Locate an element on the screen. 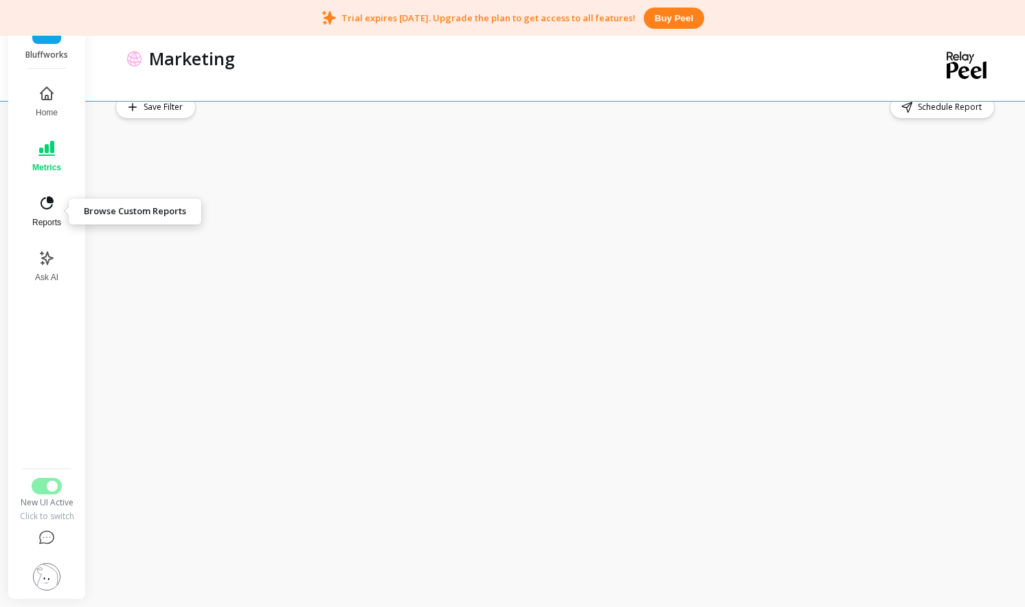 This screenshot has width=1025, height=607. p: Bluffworks is located at coordinates (47, 55).